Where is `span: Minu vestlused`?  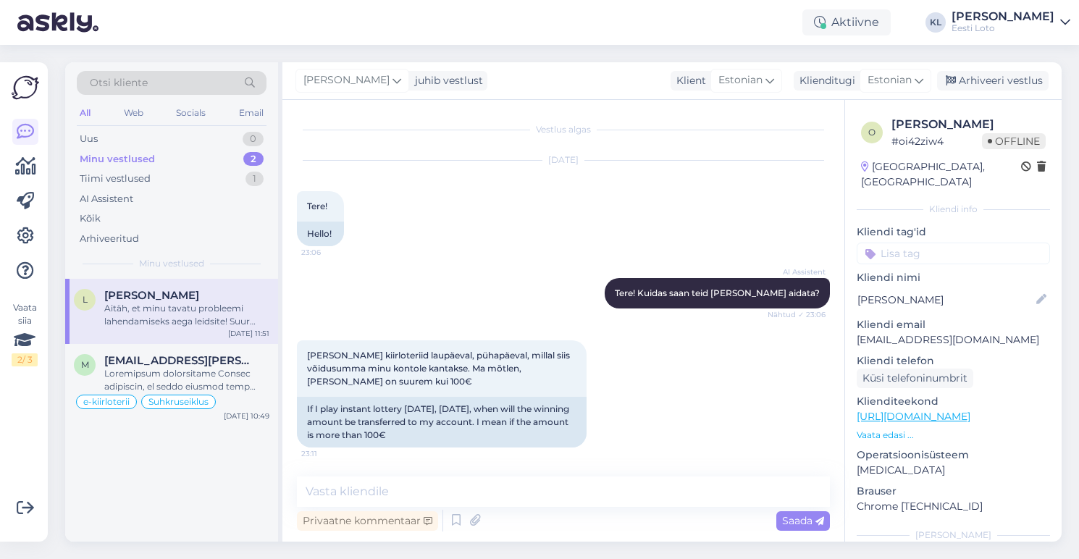 span: Minu vestlused is located at coordinates (172, 264).